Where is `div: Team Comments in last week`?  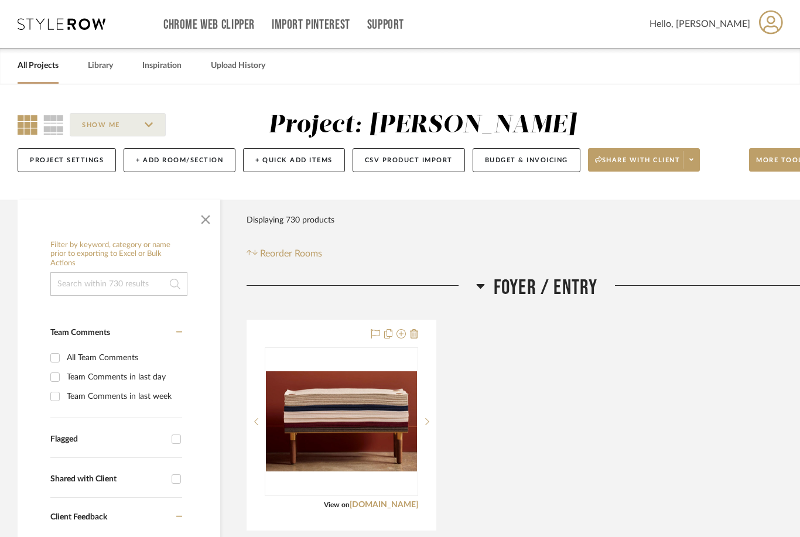 div: Team Comments in last week is located at coordinates (123, 397).